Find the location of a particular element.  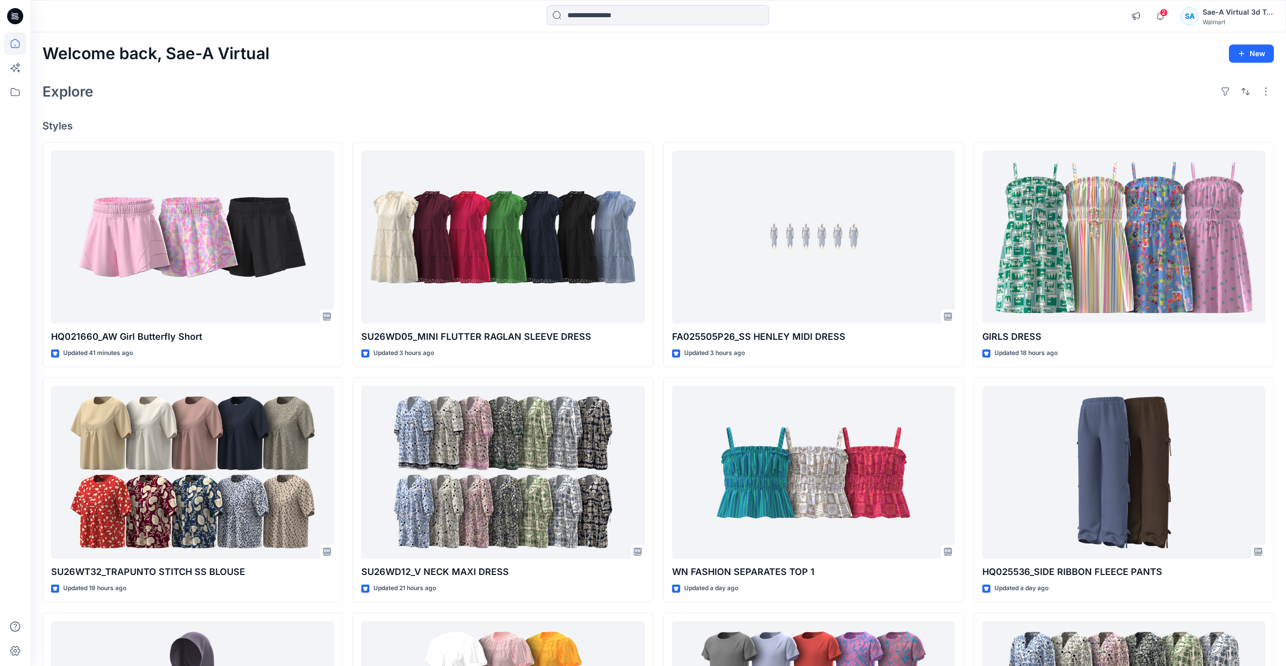

a: WN FASHION SEPARATES TOP 1 is located at coordinates (814, 472).